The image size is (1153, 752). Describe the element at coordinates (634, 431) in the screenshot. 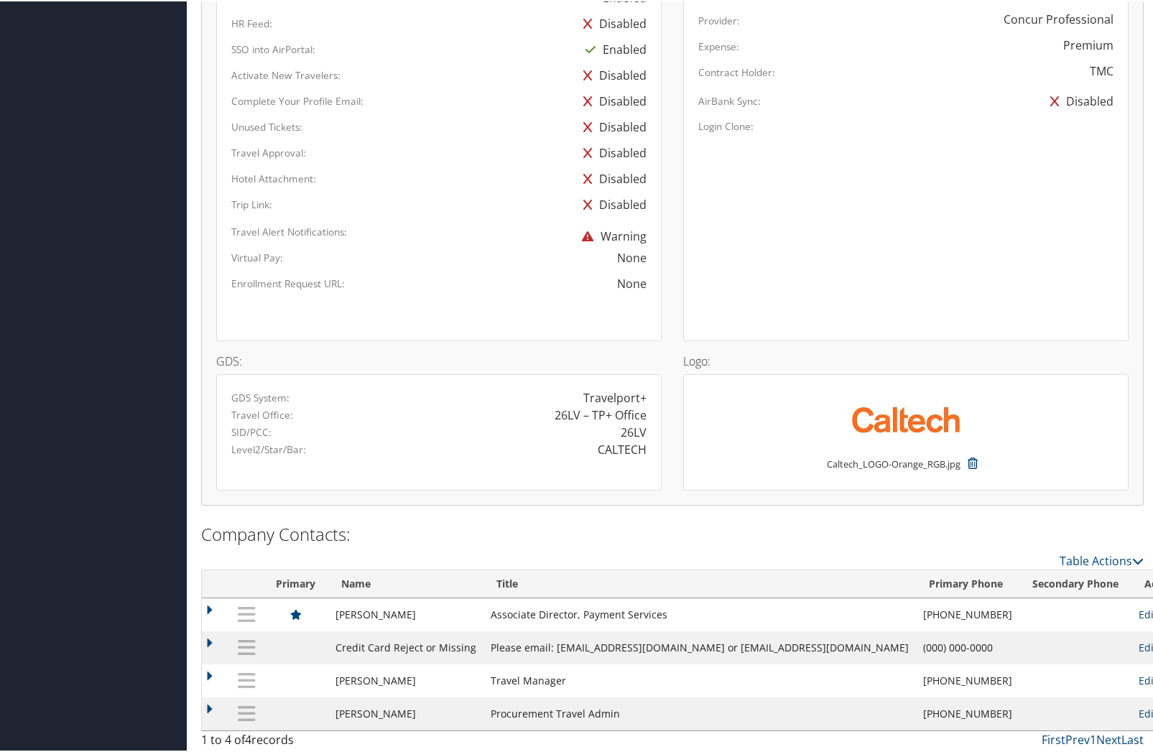

I see `div: 26LV` at that location.